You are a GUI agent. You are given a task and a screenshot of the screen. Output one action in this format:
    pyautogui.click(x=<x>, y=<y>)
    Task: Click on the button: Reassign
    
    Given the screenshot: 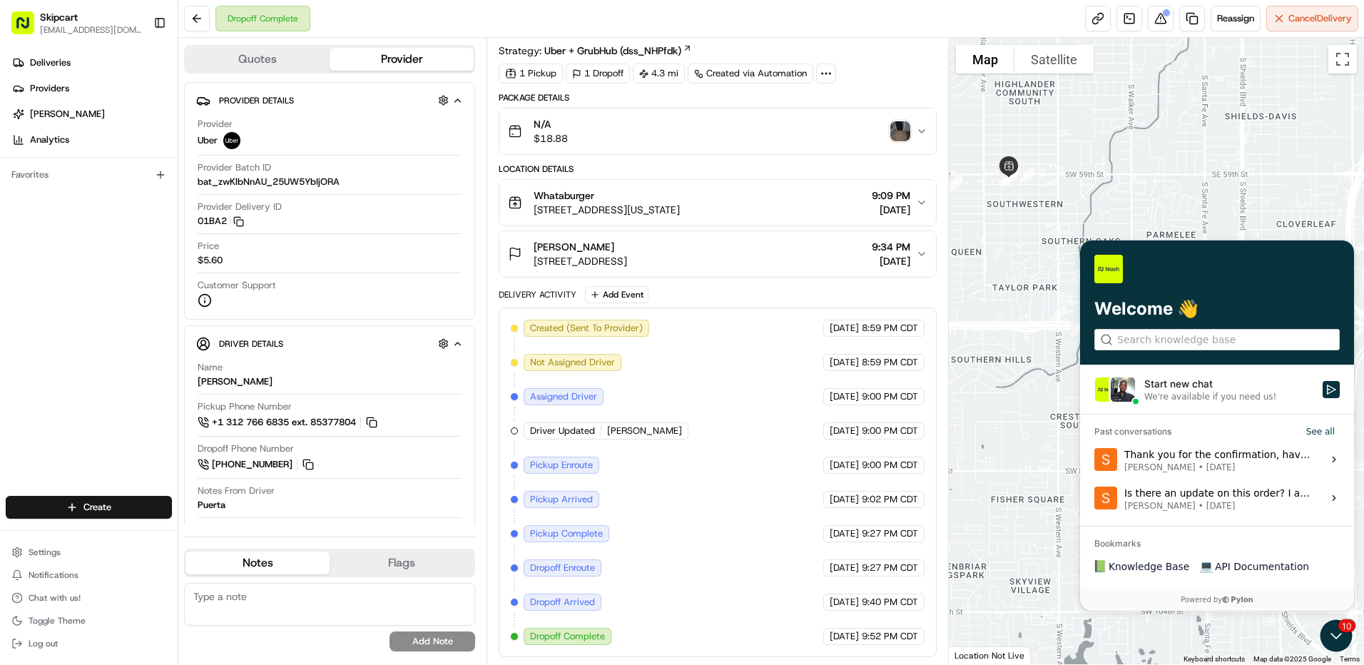 What is the action you would take?
    pyautogui.click(x=1235, y=19)
    